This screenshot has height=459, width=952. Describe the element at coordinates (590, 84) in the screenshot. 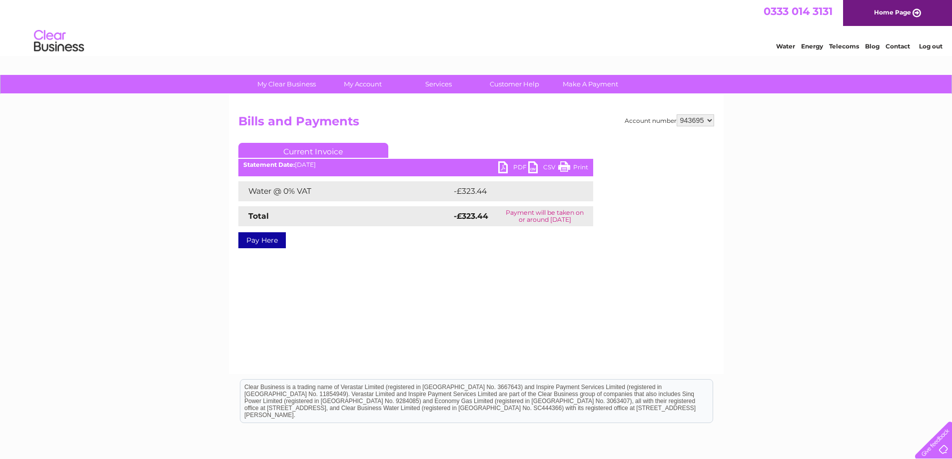

I see `a: Make A Payment` at that location.